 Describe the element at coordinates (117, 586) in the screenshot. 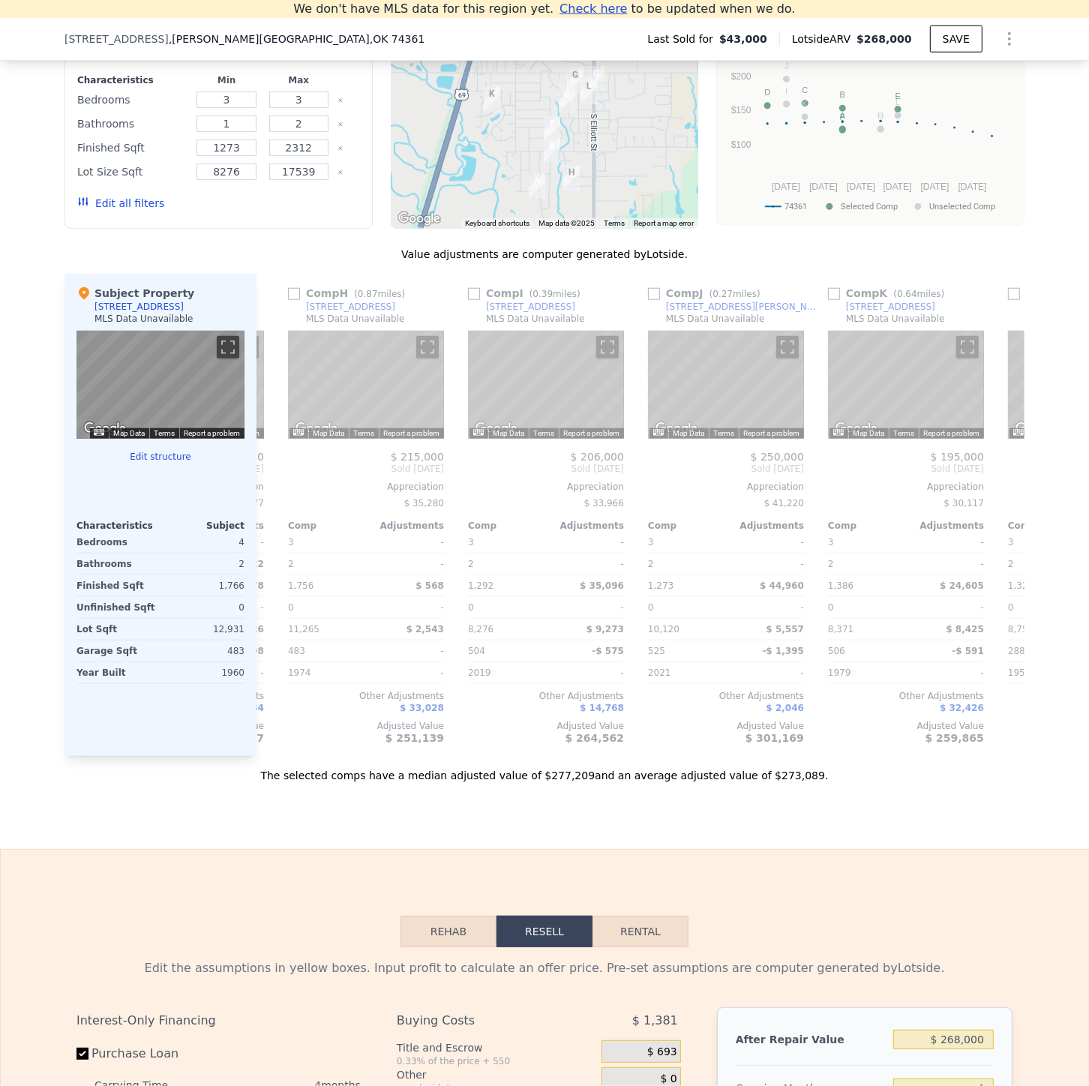

I see `div: Finished Sqft` at that location.